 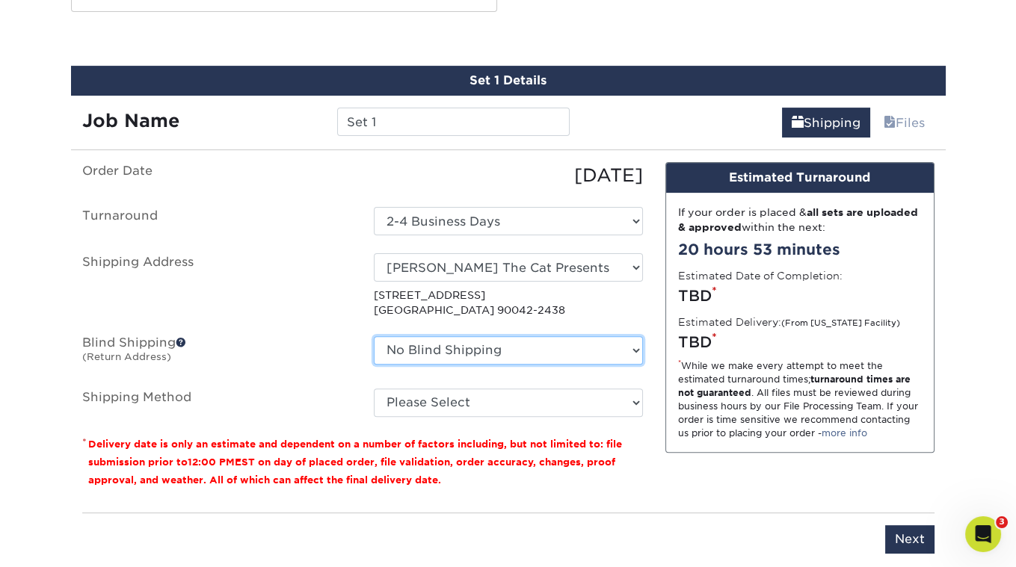 I want to click on a: Files, so click(x=903, y=123).